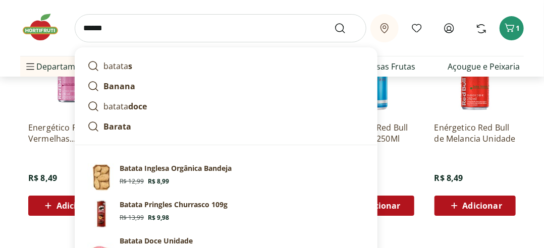 Image resolution: width=544 pixels, height=248 pixels. Describe the element at coordinates (226, 127) in the screenshot. I see `a: Barata` at that location.